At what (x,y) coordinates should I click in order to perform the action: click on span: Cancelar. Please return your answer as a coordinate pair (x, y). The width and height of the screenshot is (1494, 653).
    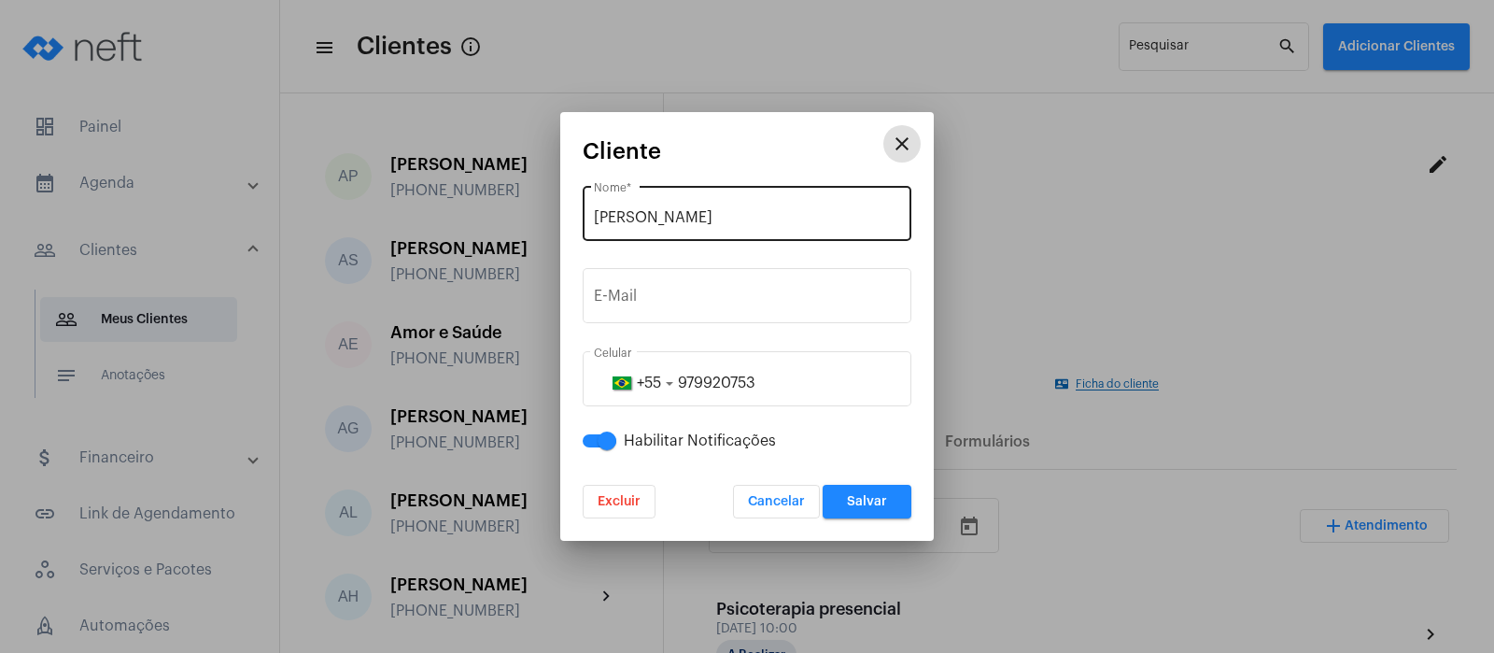
    Looking at the image, I should click on (776, 501).